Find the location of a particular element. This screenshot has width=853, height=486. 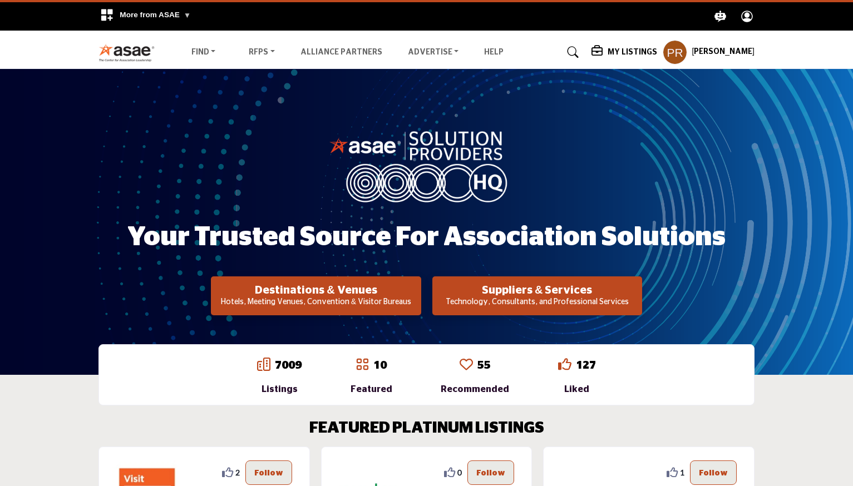

button: Destinations & Venues Hotels, Meeting Venues, Convention & Visitor Bureaus is located at coordinates (316, 296).